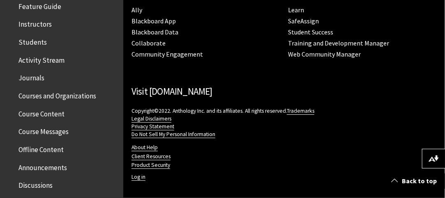 Image resolution: width=445 pixels, height=198 pixels. What do you see at coordinates (303, 21) in the screenshot?
I see `a: SafeAssign` at bounding box center [303, 21].